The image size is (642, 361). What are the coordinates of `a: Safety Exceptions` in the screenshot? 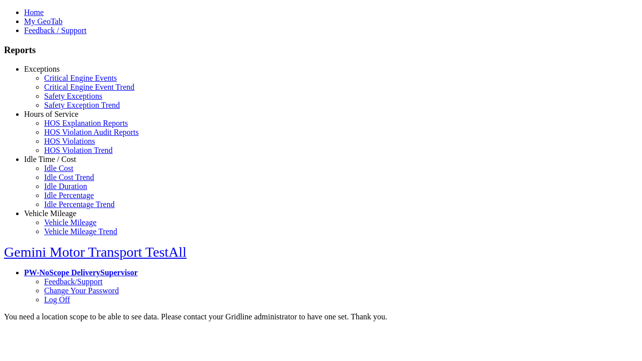 It's located at (73, 96).